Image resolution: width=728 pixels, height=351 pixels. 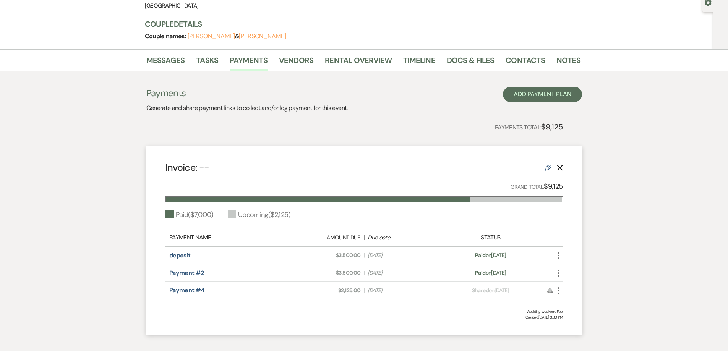 What do you see at coordinates (325, 290) in the screenshot?
I see `span: $2,125.00` at bounding box center [325, 290].